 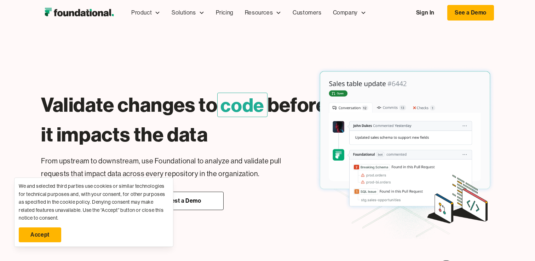 I want to click on a: Request a Demo, so click(x=179, y=201).